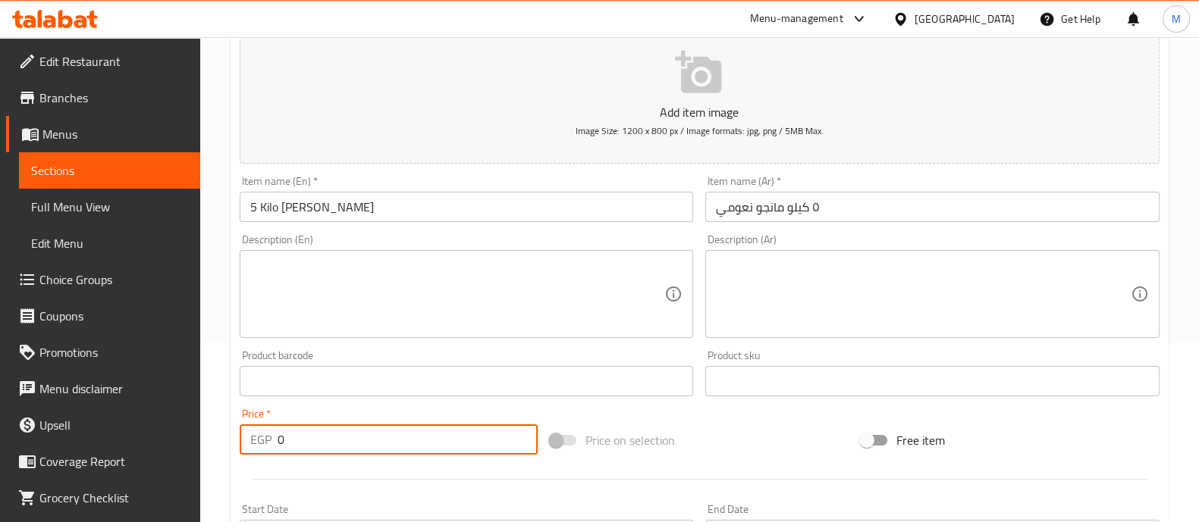  I want to click on span: Menus, so click(115, 134).